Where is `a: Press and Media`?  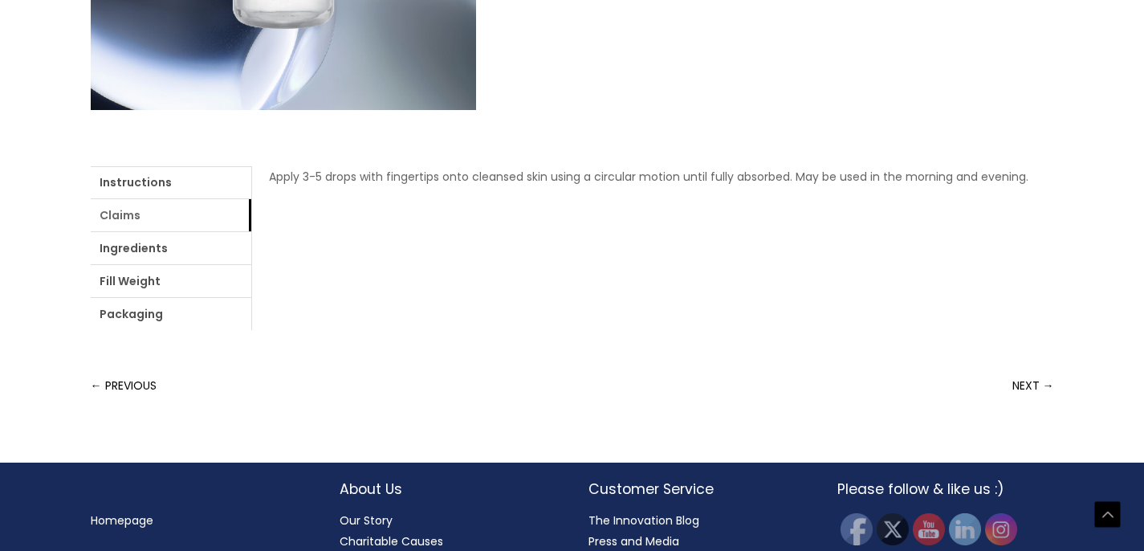 a: Press and Media is located at coordinates (633, 541).